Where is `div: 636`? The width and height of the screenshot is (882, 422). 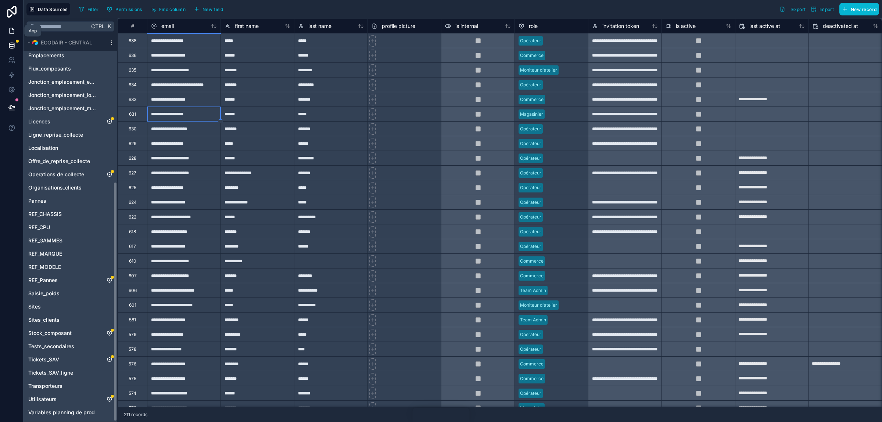
div: 636 is located at coordinates (132, 56).